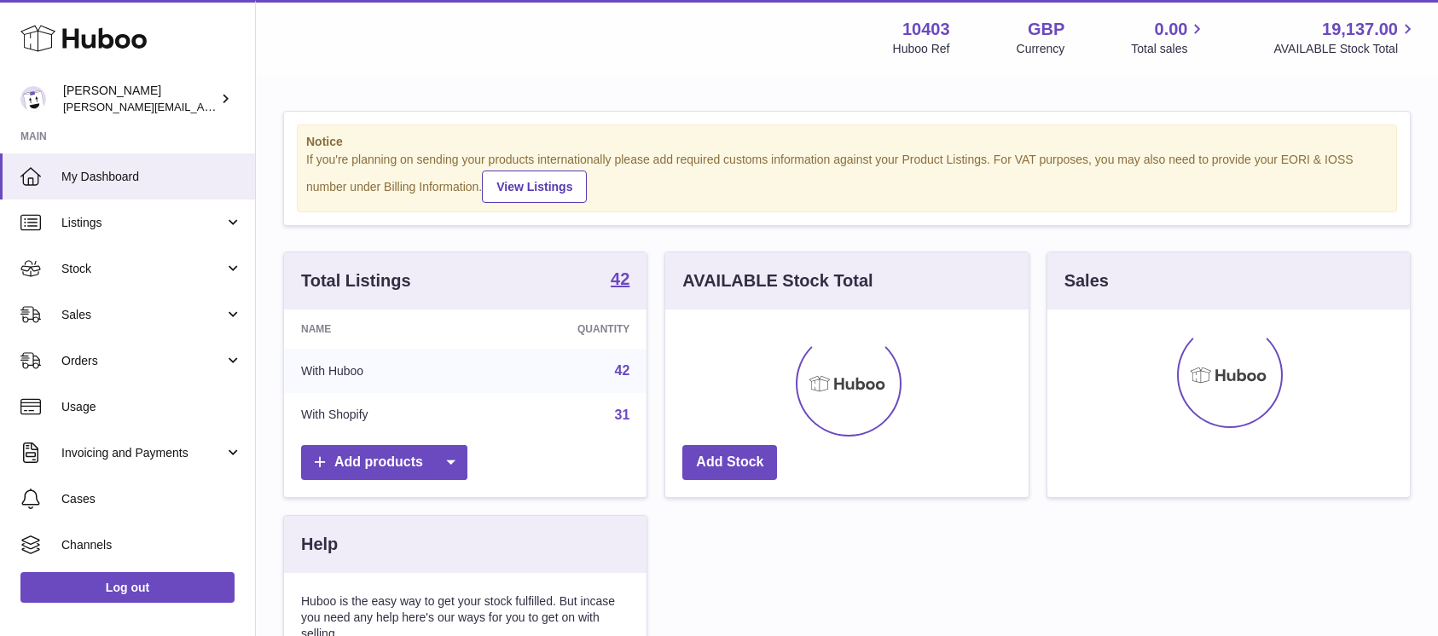 The image size is (1438, 636). Describe the element at coordinates (142, 223) in the screenshot. I see `span: Listings` at that location.